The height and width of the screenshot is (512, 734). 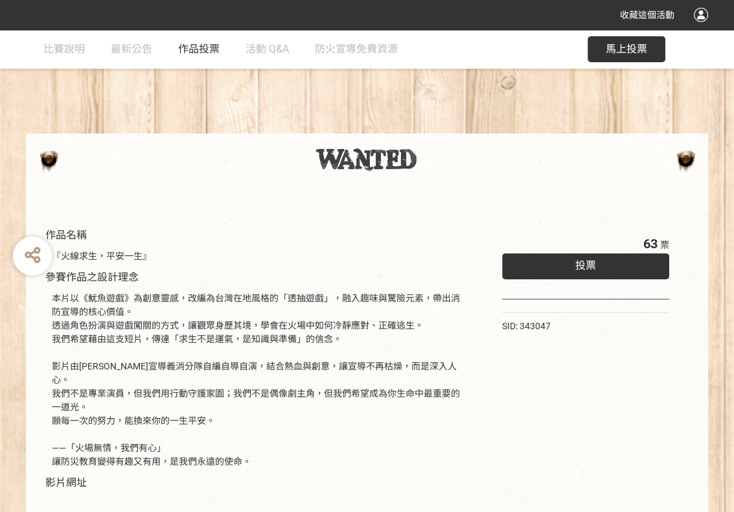 I want to click on div: 本片以《魷魚遊戲》為創意靈感，改編為台灣在地風格的「透抽遊戲」，融入趣味與驚險元素，帶出消防宣導的核心價值。 透過角色扮演與遊戲闖關的方式，讓觀眾身歷其境，學會在火場中如何冷靜應對、正確逃生。 ..., so click(x=257, y=380).